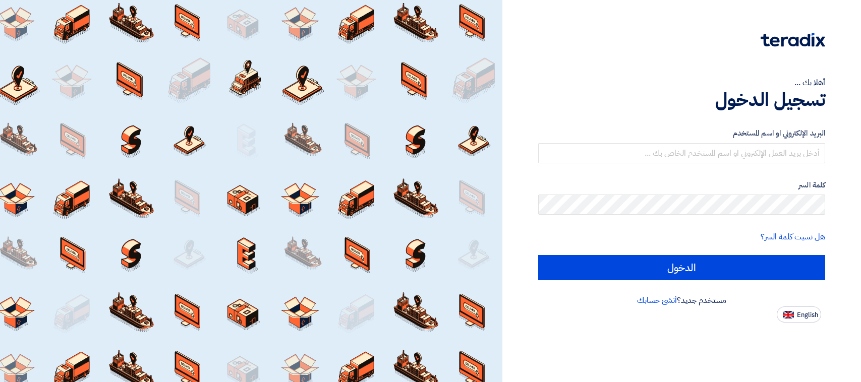  What do you see at coordinates (681, 268) in the screenshot?
I see `input: الدخول` at bounding box center [681, 268].